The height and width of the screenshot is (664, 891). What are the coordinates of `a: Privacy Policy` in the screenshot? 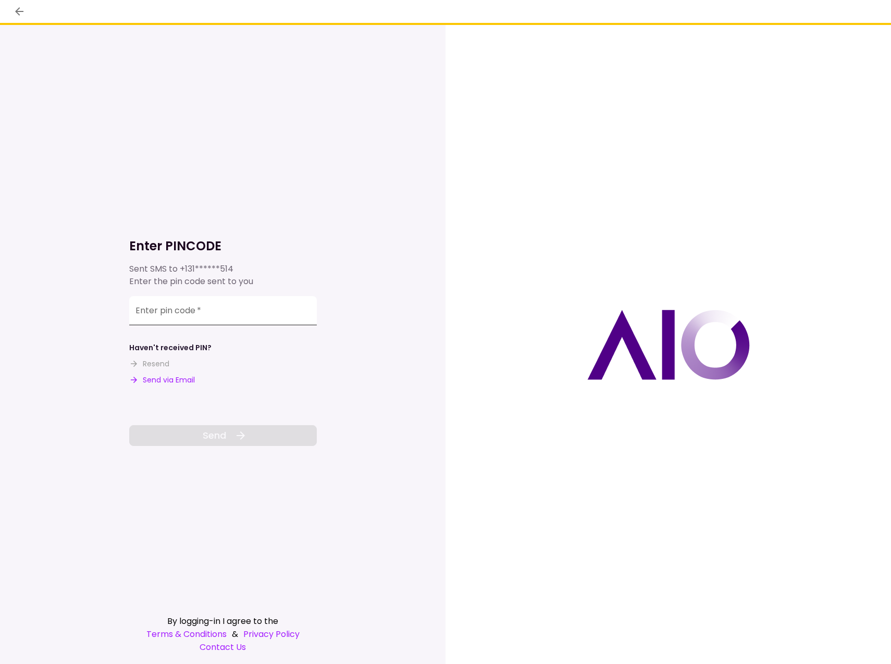 It's located at (271, 634).